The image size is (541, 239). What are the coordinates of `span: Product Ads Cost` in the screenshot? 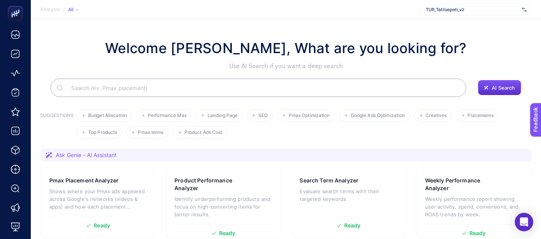 It's located at (203, 132).